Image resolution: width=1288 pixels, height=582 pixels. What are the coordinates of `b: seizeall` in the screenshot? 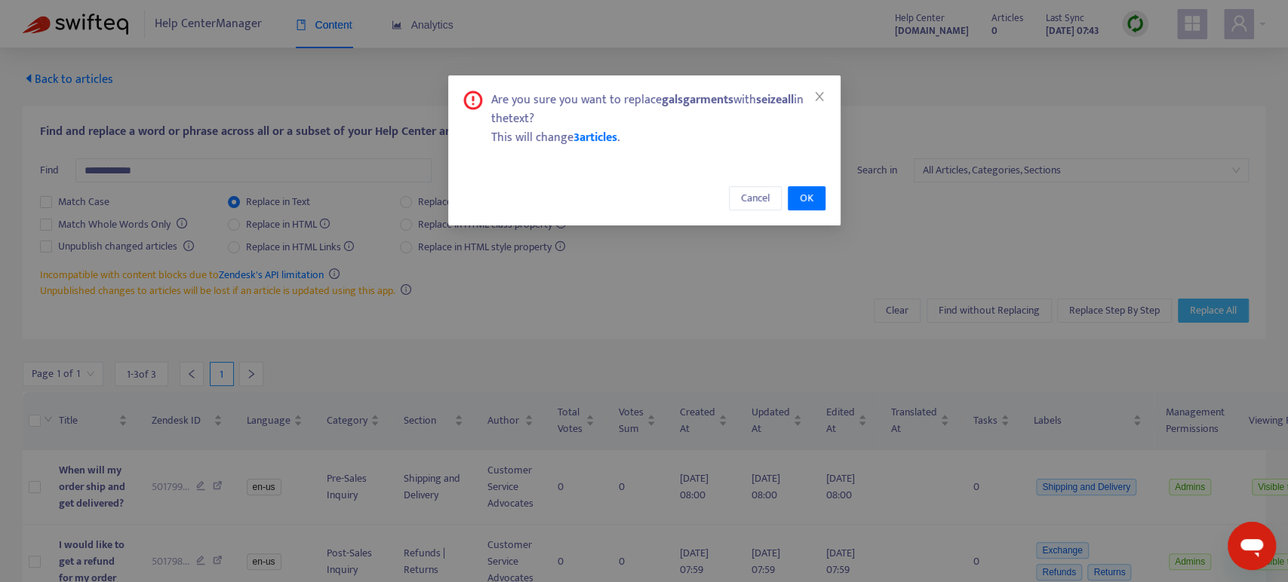 It's located at (775, 100).